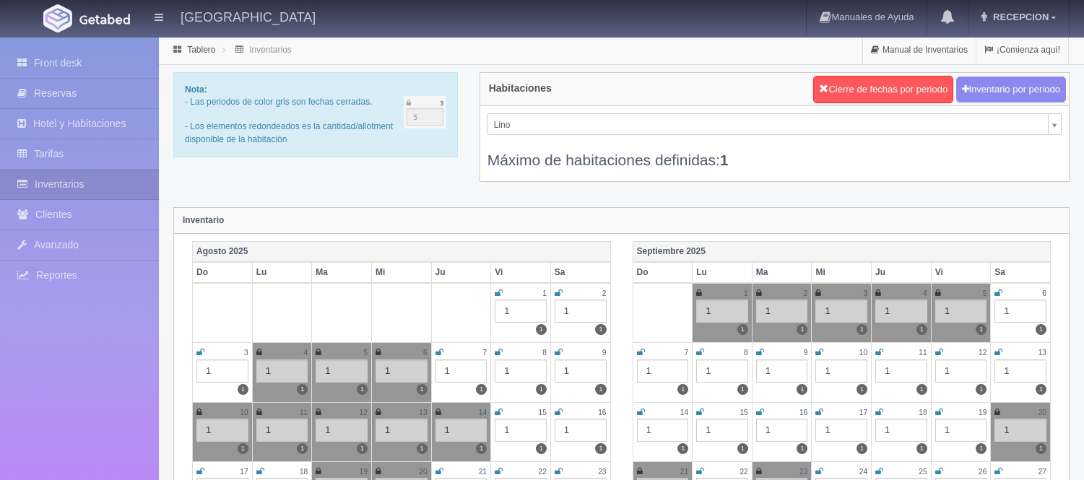 The height and width of the screenshot is (480, 1084). Describe the element at coordinates (1045, 293) in the screenshot. I see `small: 6` at that location.